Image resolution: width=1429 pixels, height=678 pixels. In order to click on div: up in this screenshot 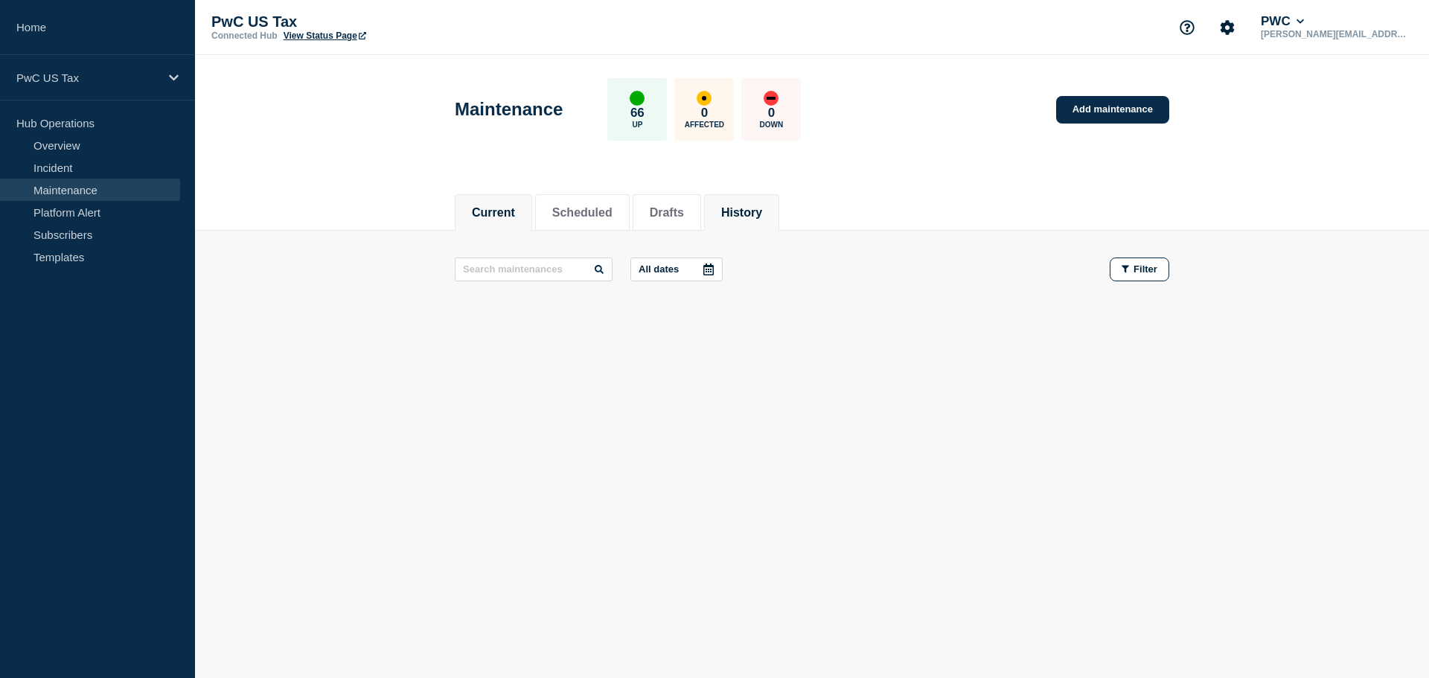, I will do `click(637, 98)`.